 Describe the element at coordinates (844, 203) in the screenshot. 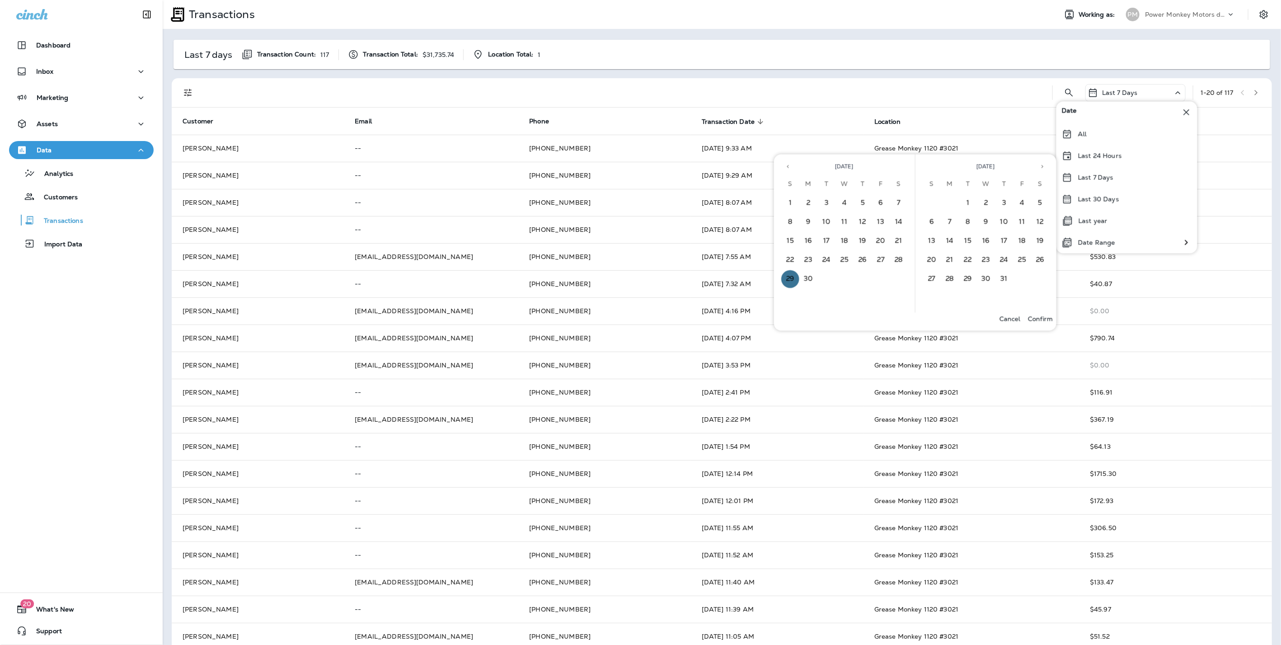

I see `button: 4` at that location.